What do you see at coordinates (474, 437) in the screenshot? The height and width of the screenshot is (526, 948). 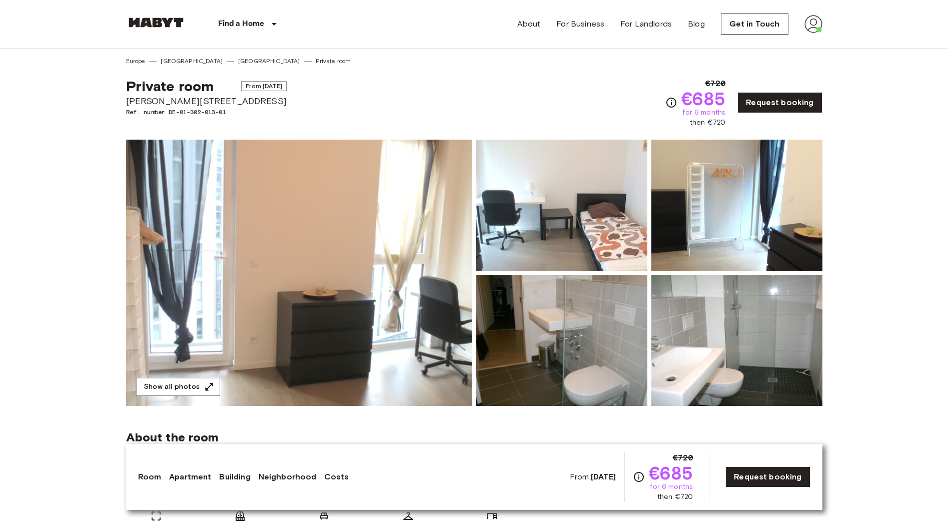 I see `span: About the room` at bounding box center [474, 437].